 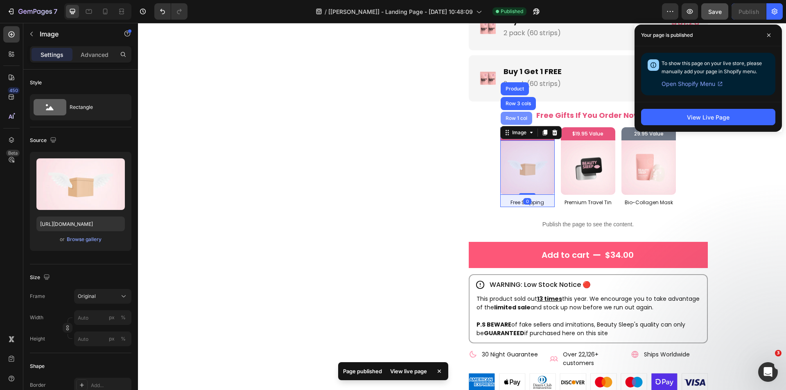 I want to click on label: Frame, so click(x=37, y=296).